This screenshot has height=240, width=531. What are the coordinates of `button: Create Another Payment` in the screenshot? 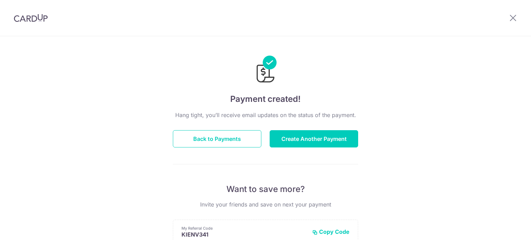 It's located at (314, 139).